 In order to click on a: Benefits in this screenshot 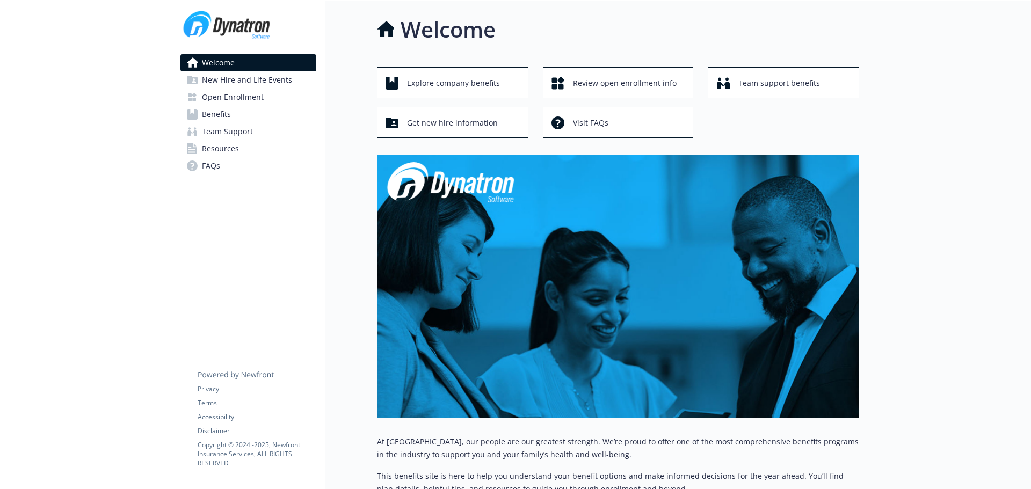, I will do `click(248, 114)`.